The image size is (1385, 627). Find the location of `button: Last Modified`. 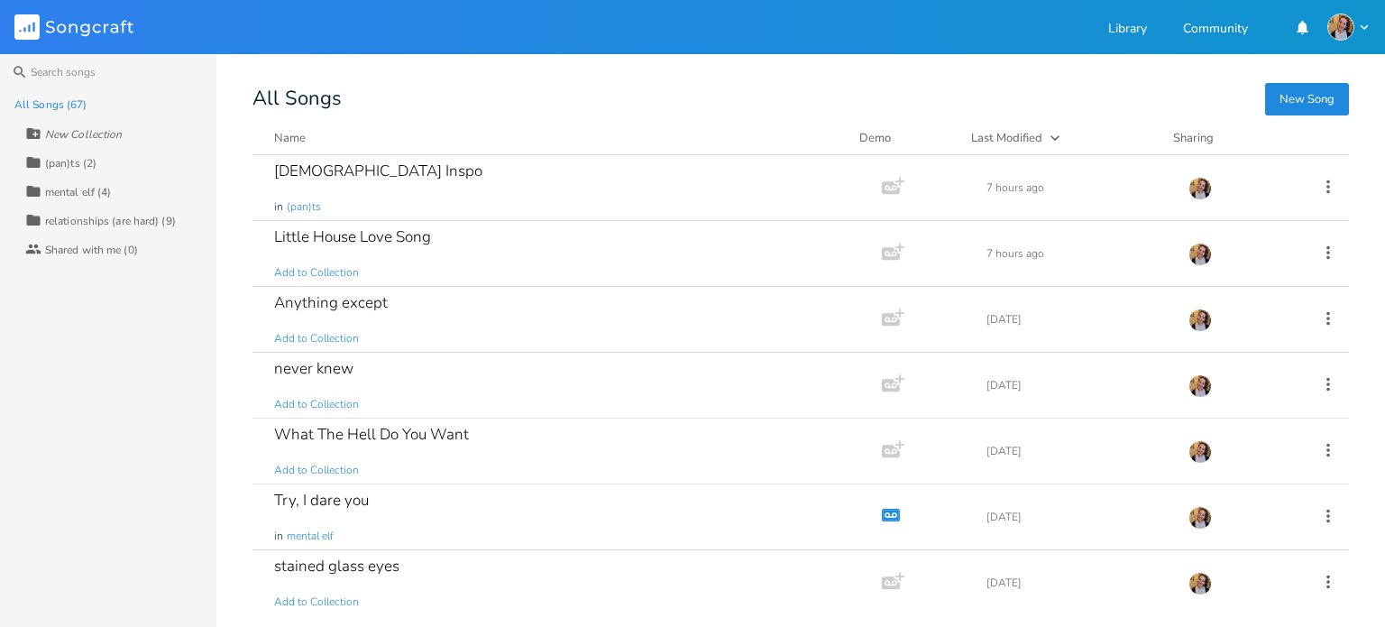

button: Last Modified is located at coordinates (1061, 138).